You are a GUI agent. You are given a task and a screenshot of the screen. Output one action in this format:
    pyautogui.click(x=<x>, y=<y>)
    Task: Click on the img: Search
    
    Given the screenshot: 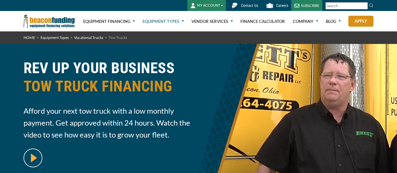 What is the action you would take?
    pyautogui.click(x=371, y=5)
    